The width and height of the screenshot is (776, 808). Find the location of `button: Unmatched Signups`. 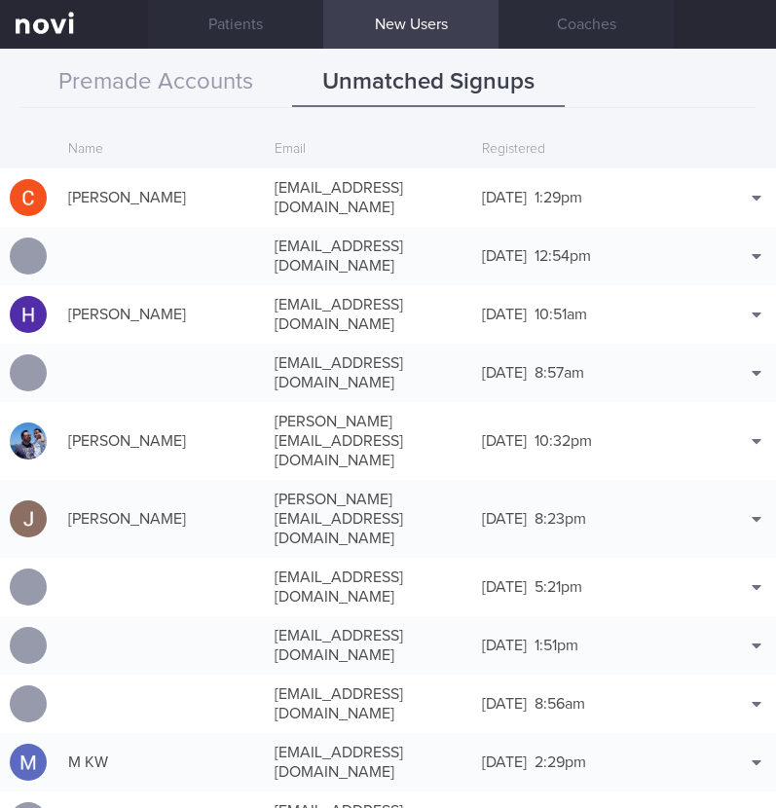

button: Unmatched Signups is located at coordinates (428, 83).